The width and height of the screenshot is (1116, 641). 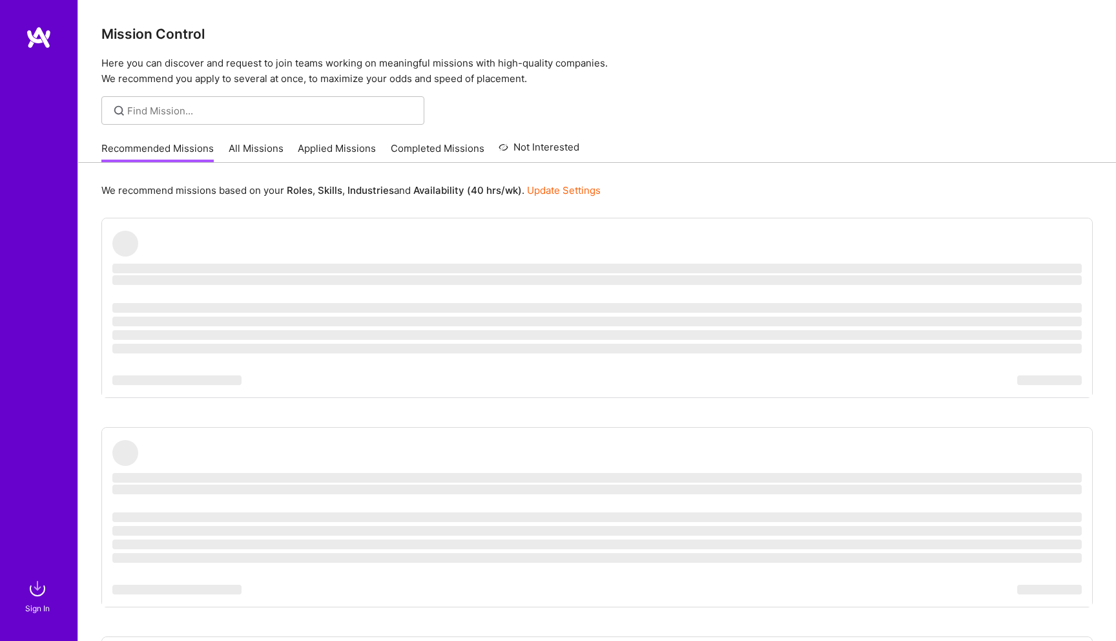 What do you see at coordinates (371, 190) in the screenshot?
I see `b: Industries` at bounding box center [371, 190].